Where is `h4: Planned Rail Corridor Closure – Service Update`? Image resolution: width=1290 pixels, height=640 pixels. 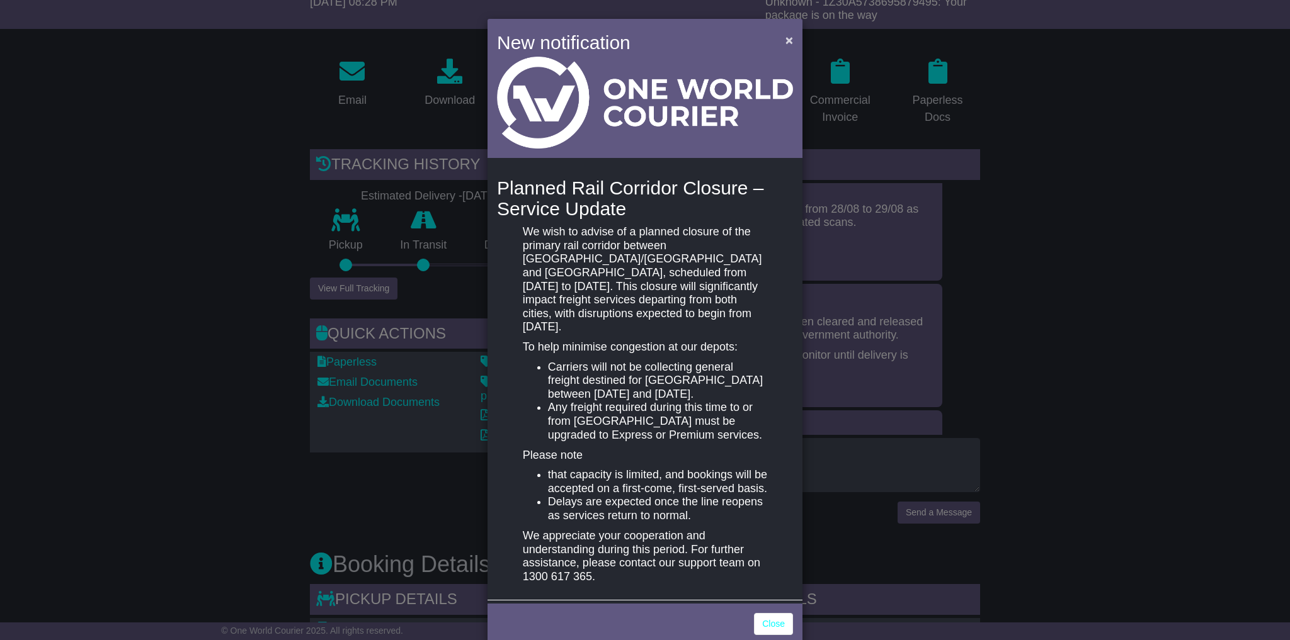
h4: Planned Rail Corridor Closure – Service Update is located at coordinates (645, 198).